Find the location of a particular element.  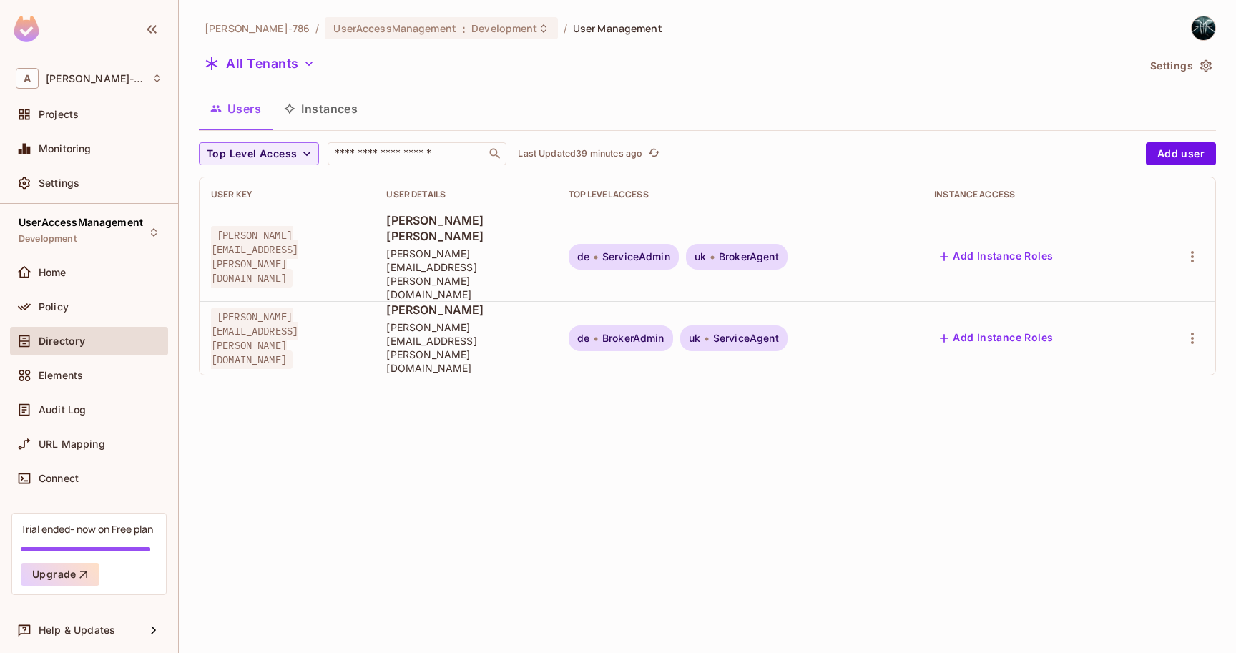

button: Settings is located at coordinates (1181, 66).